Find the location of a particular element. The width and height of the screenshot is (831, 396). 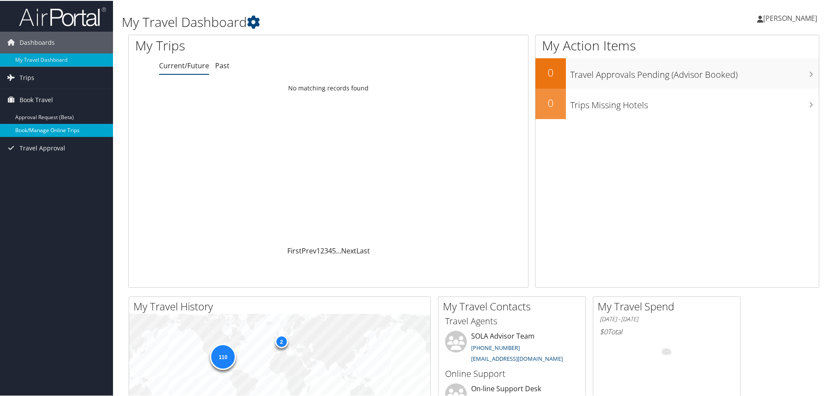

a: Prev is located at coordinates (309, 250).